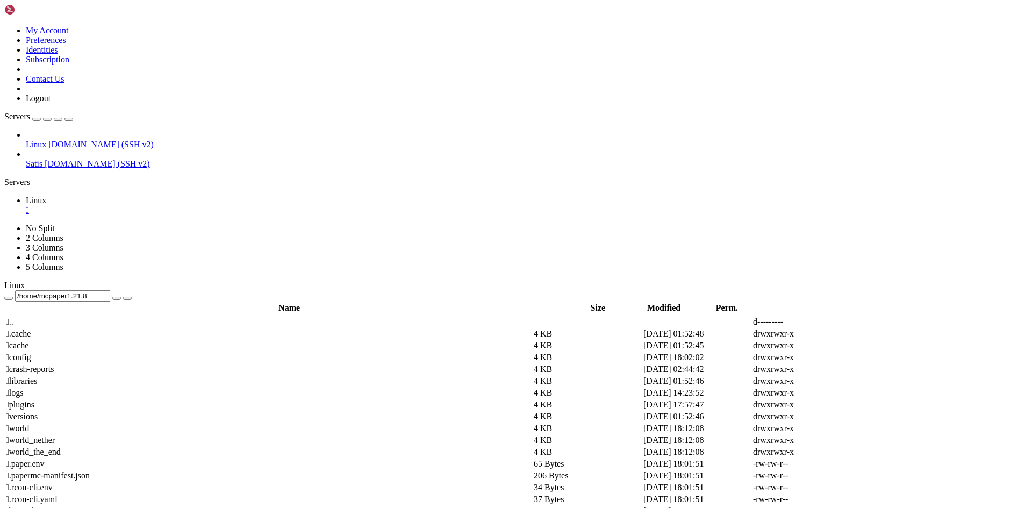 This screenshot has height=508, width=1032. Describe the element at coordinates (25, 464) in the screenshot. I see `span: .paper.env` at that location.